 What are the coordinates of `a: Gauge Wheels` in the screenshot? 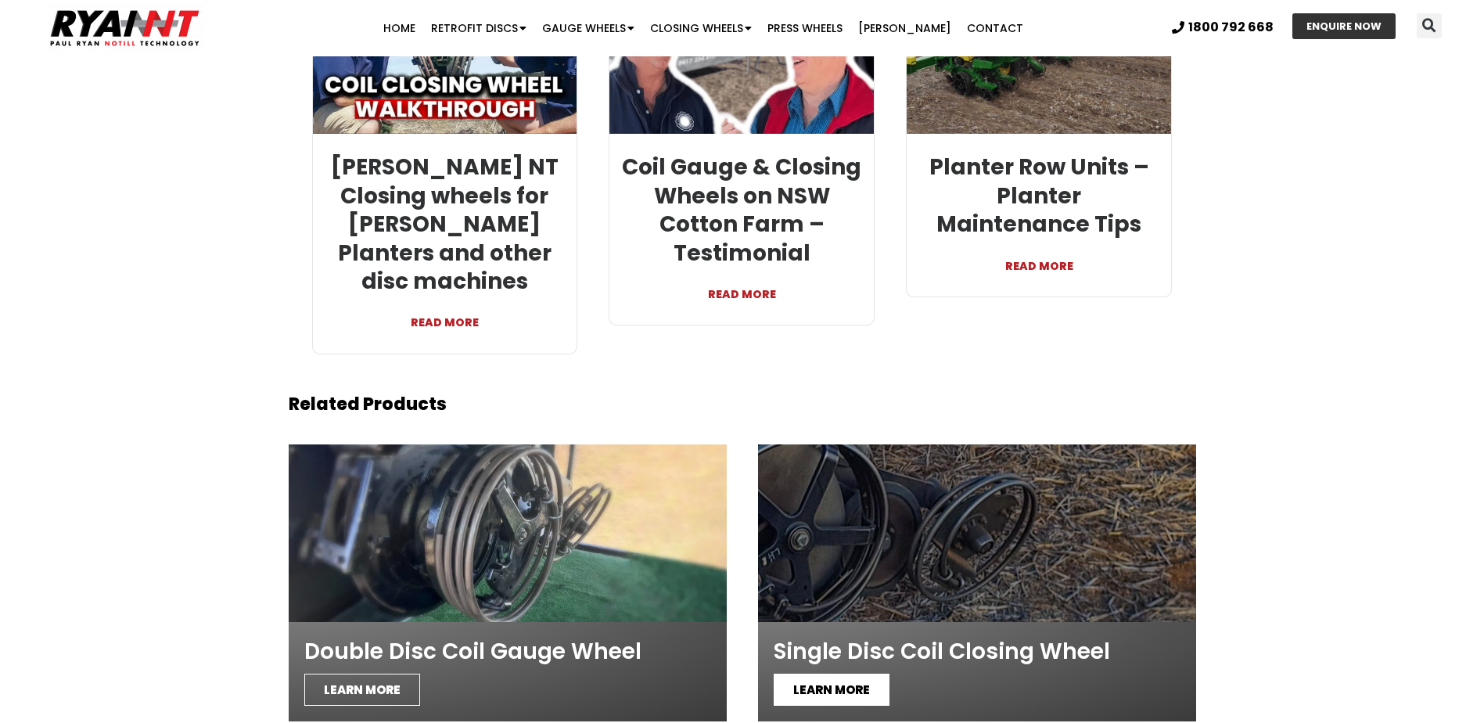 It's located at (588, 28).